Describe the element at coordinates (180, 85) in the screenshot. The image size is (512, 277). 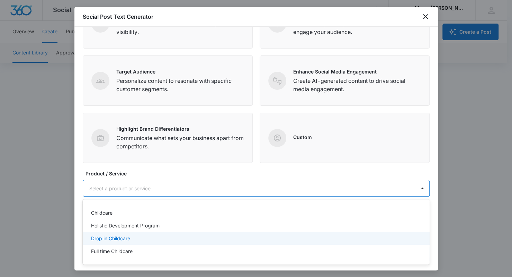
I see `p: Personalize content to resonate with specific customer segments.` at that location.